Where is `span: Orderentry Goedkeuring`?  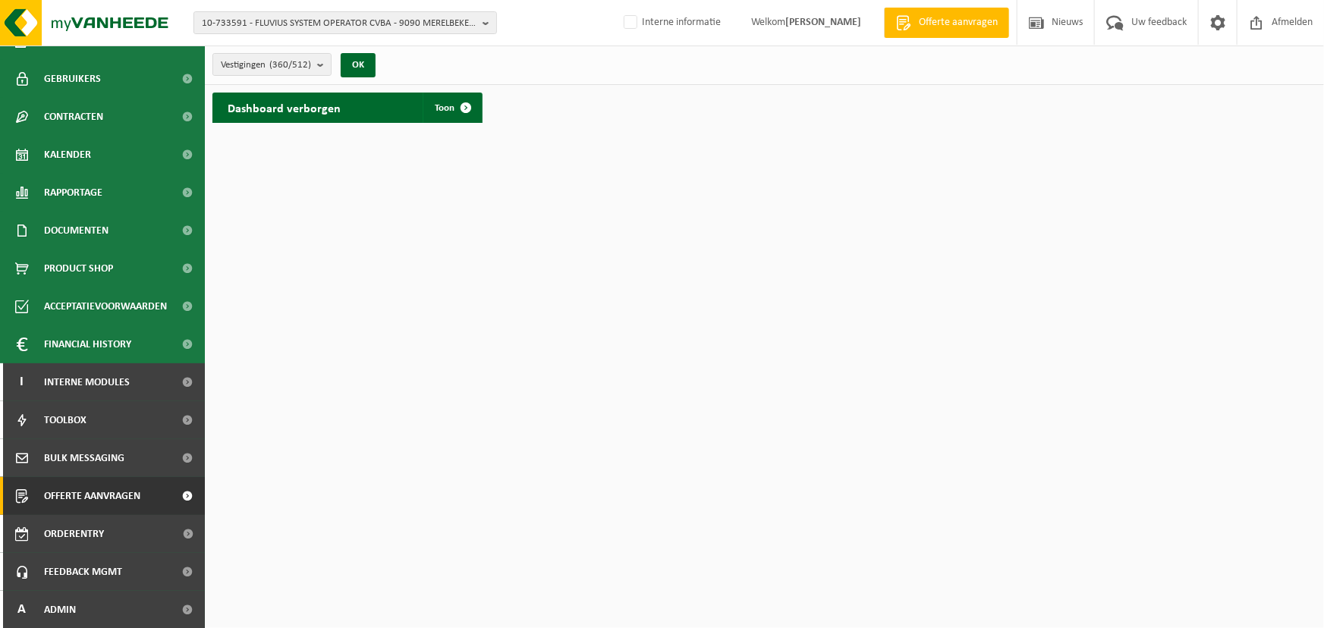
span: Orderentry Goedkeuring is located at coordinates (108, 534).